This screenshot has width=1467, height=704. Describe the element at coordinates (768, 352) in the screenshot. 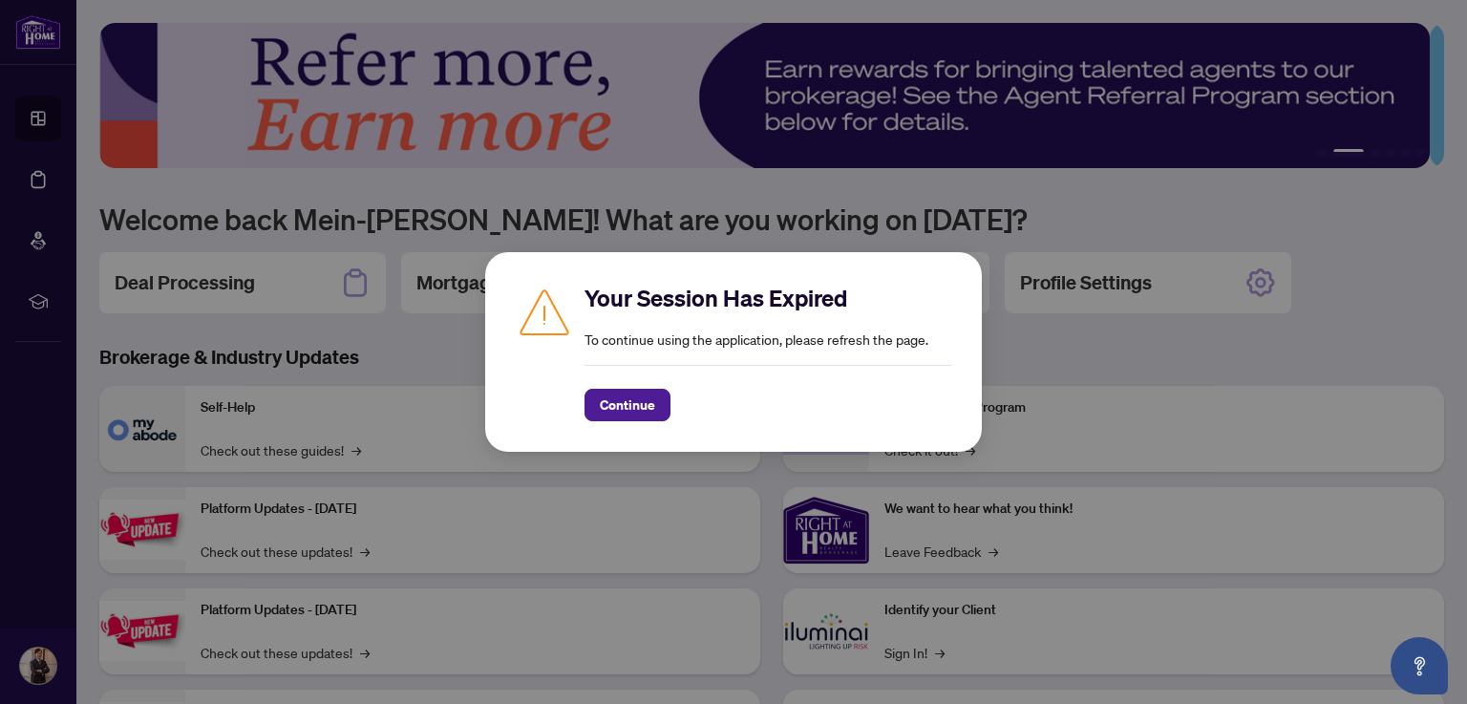

I see `div: To continue using the application, please refresh the page.` at that location.